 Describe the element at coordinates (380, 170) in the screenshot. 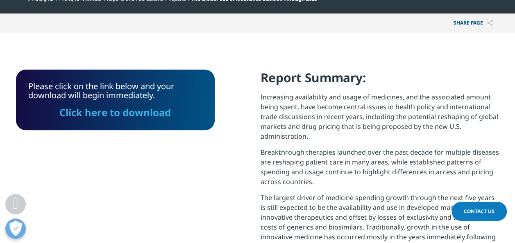

I see `p: Breakthrough therapies launched over the past decade for multiple diseases are reshaping patient ...` at that location.